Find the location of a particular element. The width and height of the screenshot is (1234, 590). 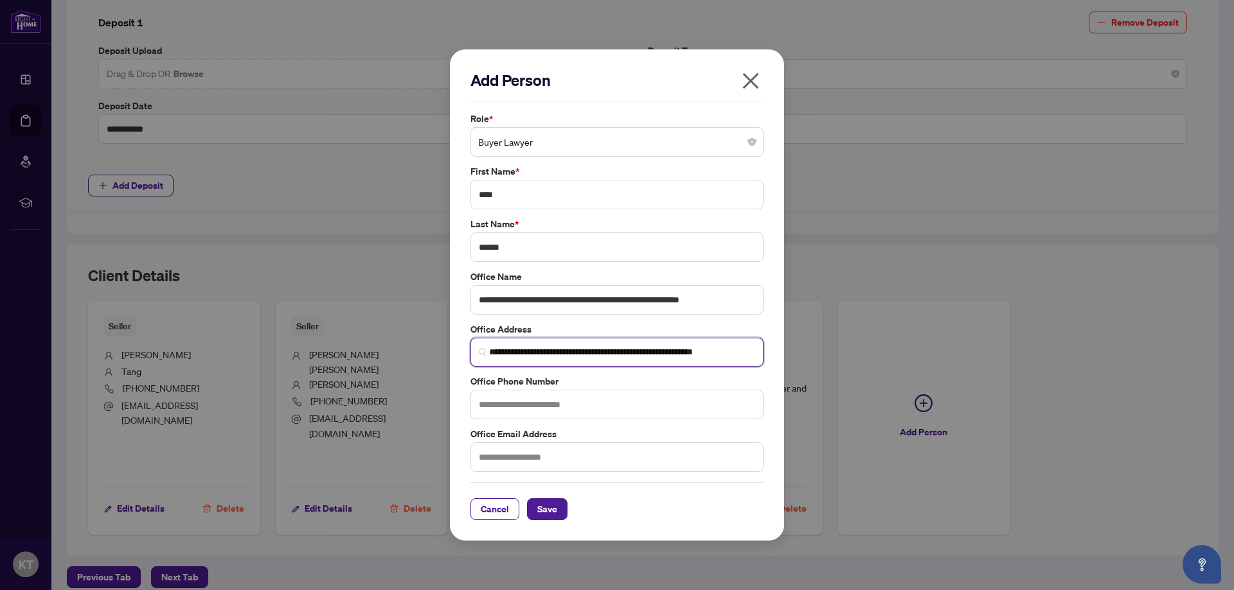

span: Cancel is located at coordinates (495, 510).